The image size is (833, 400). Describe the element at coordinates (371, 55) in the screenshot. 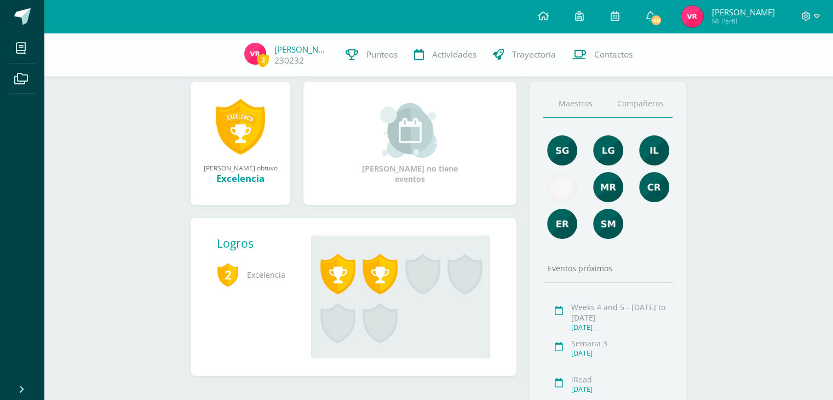

I see `a: Punteos` at that location.